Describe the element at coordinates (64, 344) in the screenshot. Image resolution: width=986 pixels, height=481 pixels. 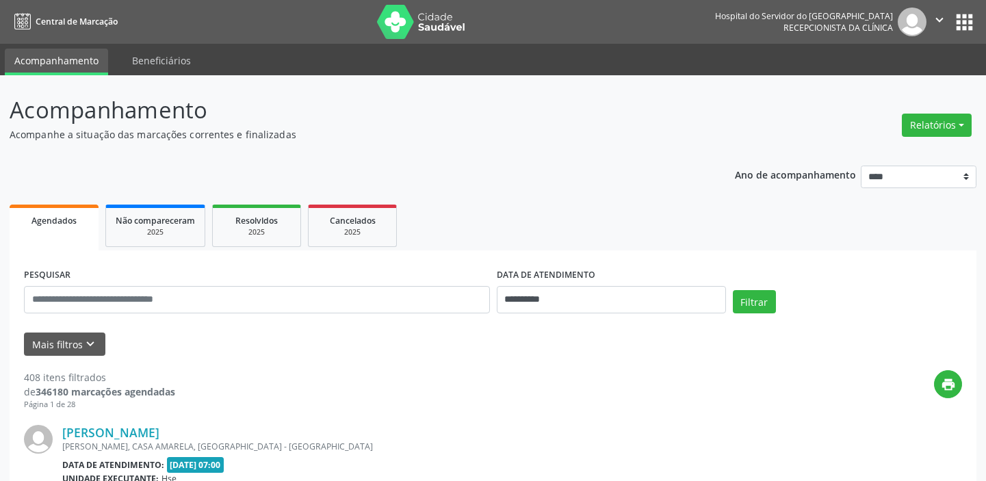
I see `button: Mais filtroskeyboard_arrow_down` at that location.